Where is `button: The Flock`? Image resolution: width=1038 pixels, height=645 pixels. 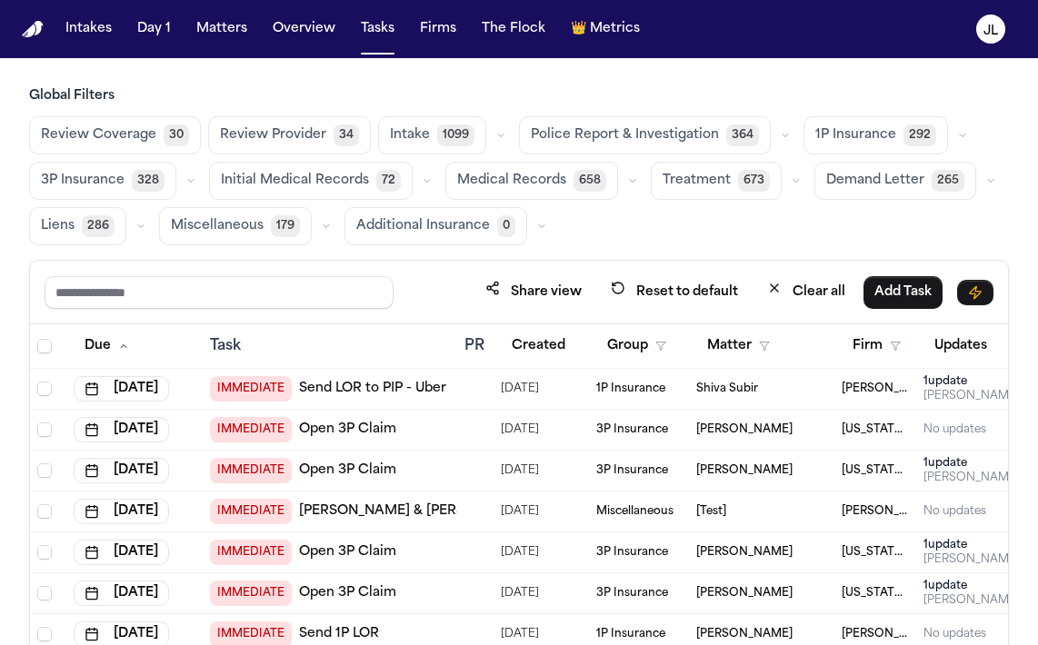 button: The Flock is located at coordinates (514, 29).